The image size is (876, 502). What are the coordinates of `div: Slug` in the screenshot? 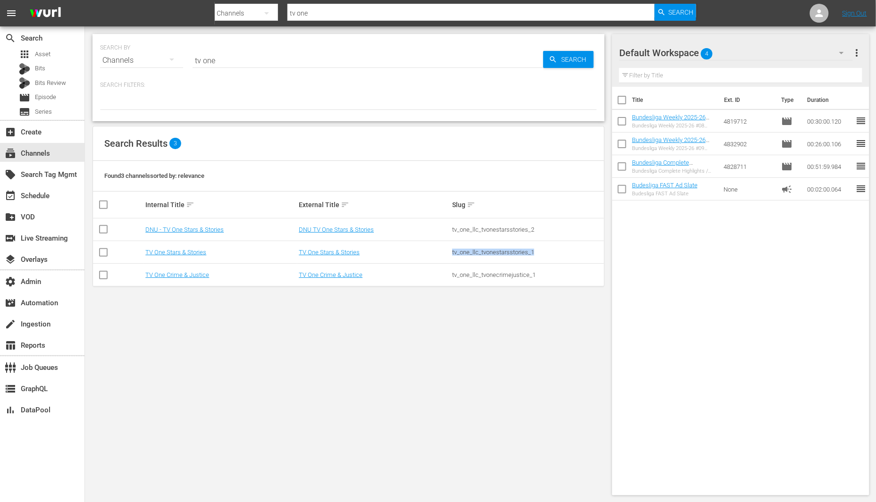 It's located at (527, 205).